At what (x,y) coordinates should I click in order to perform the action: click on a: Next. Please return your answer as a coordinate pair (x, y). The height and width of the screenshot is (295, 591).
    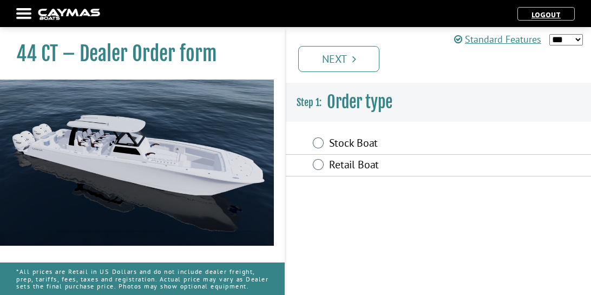
    Looking at the image, I should click on (339, 59).